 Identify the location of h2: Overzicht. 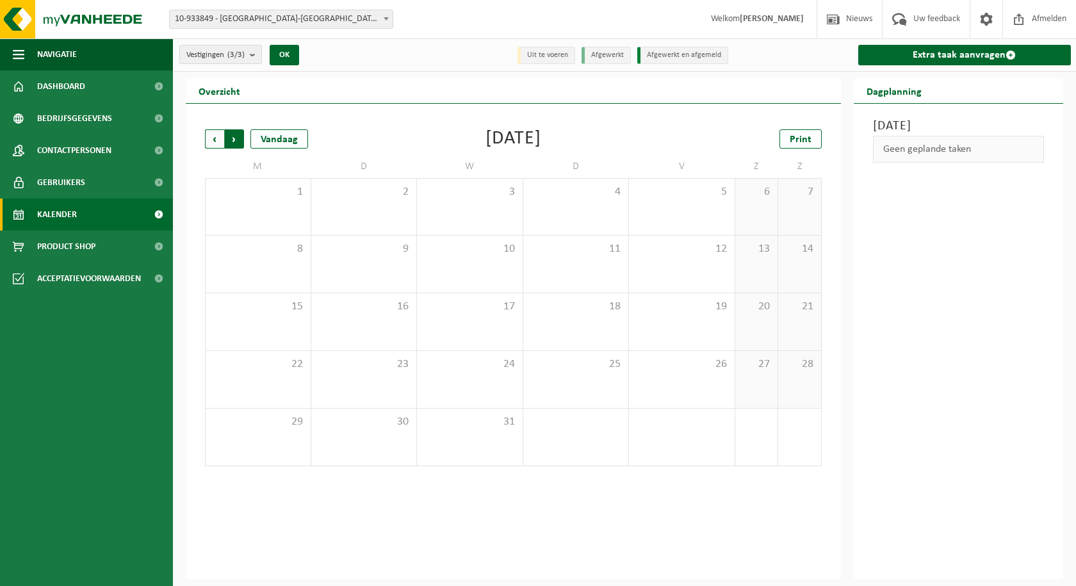
(219, 90).